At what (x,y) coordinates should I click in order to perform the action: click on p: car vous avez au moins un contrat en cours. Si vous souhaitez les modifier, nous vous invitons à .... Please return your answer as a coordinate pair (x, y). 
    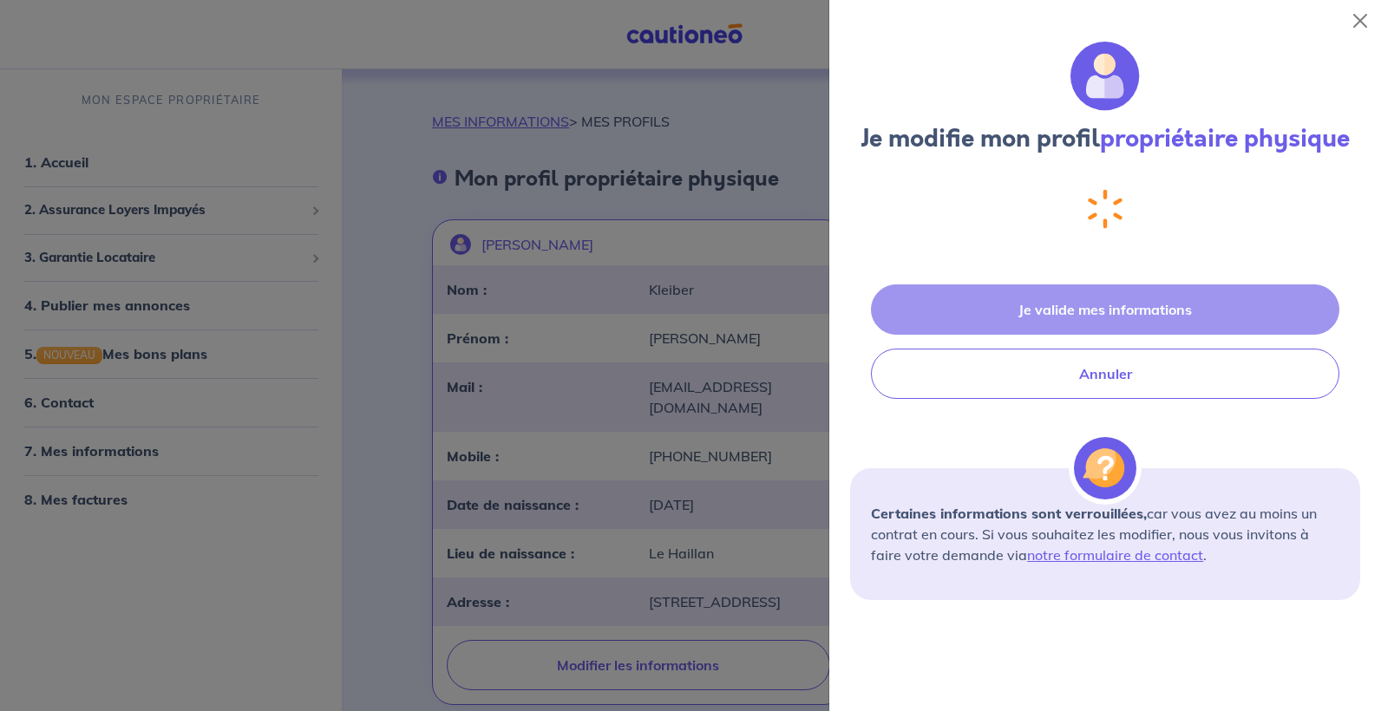
    Looking at the image, I should click on (1105, 534).